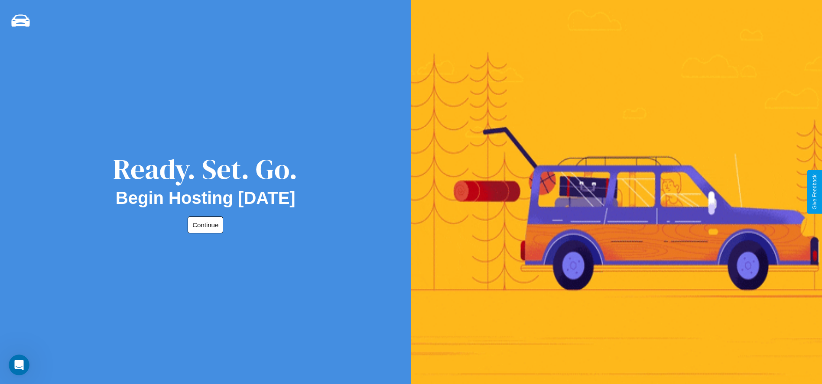  Describe the element at coordinates (205, 225) in the screenshot. I see `button: Continue` at that location.